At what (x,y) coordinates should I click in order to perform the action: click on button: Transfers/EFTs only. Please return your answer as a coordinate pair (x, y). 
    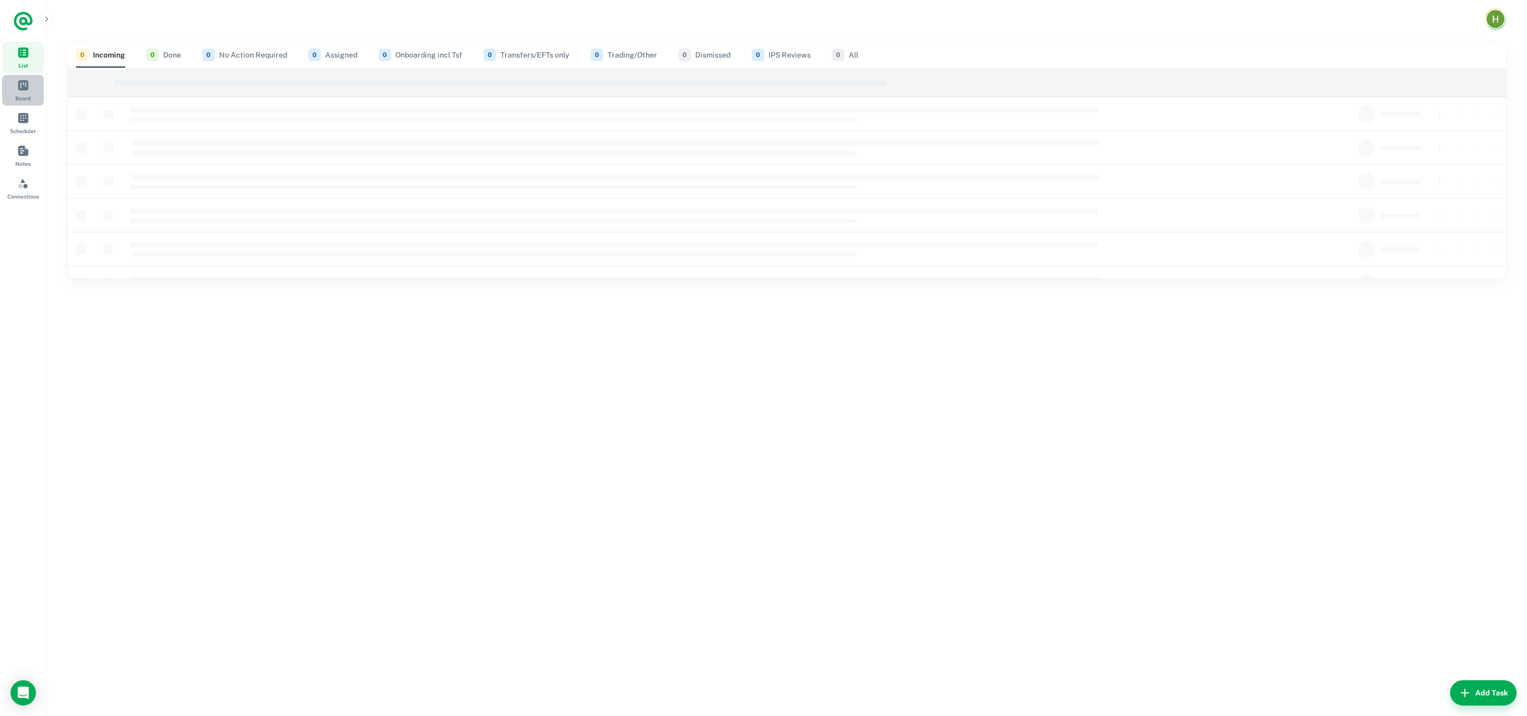
    Looking at the image, I should click on (526, 55).